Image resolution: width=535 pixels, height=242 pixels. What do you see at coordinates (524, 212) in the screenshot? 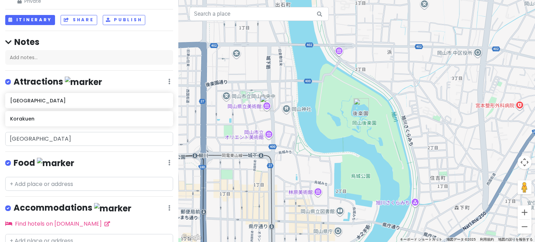
I see `button: ズームイン` at bounding box center [524, 212].